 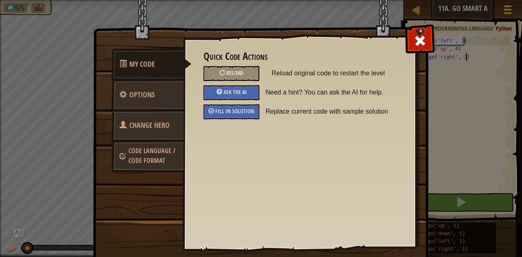 I want to click on span: Replace current code with sample solution, so click(x=334, y=112).